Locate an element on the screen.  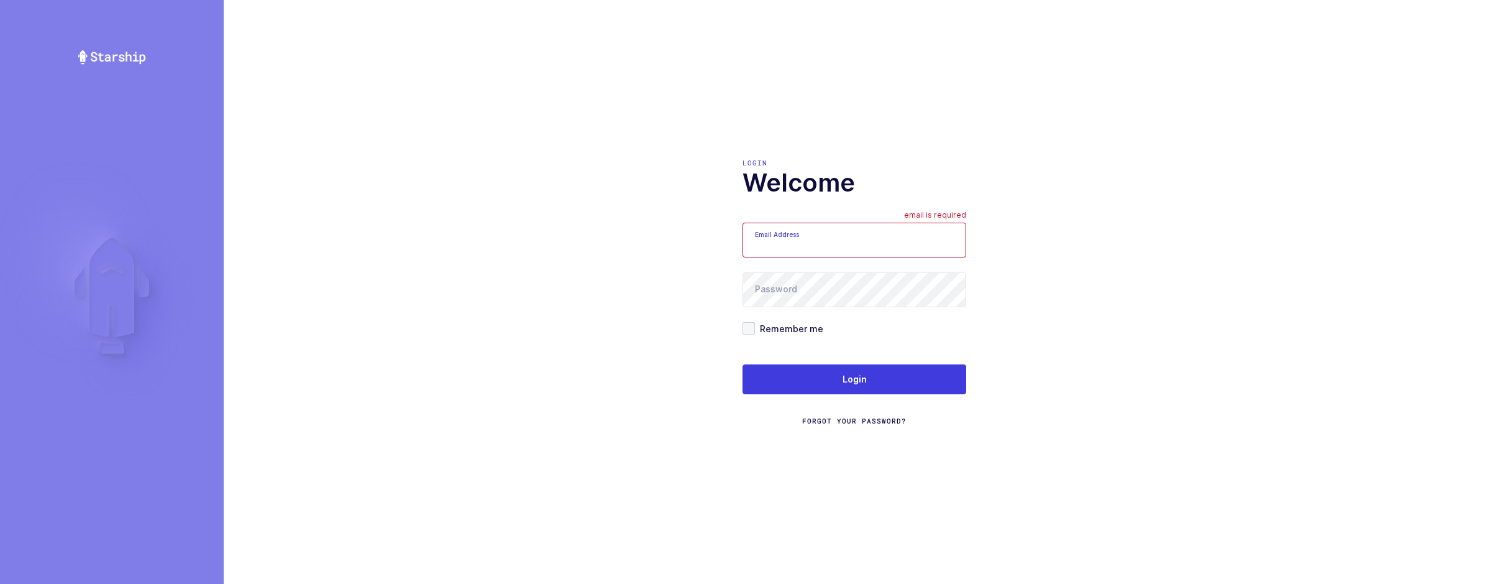
button: Login is located at coordinates (855, 379).